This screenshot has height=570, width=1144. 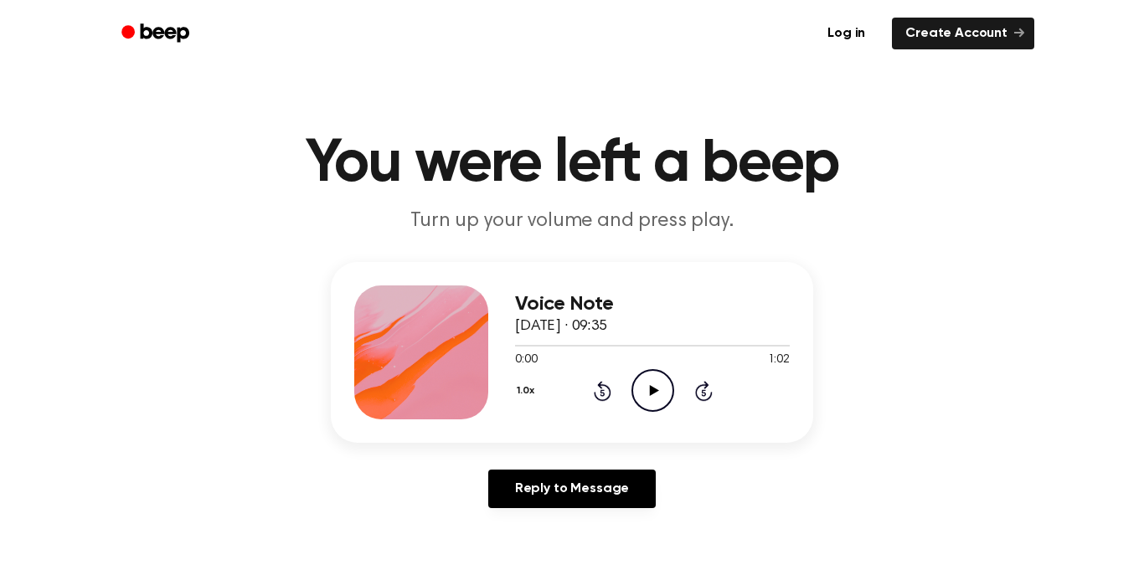 What do you see at coordinates (157, 33) in the screenshot?
I see `a: Beep` at bounding box center [157, 33].